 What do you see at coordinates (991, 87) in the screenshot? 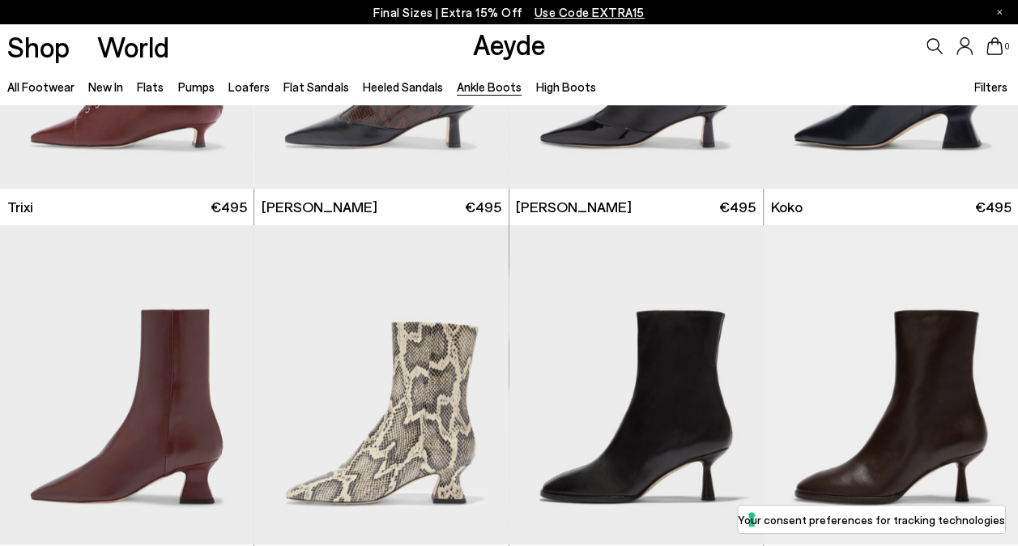
I see `span: Filters` at bounding box center [991, 87].